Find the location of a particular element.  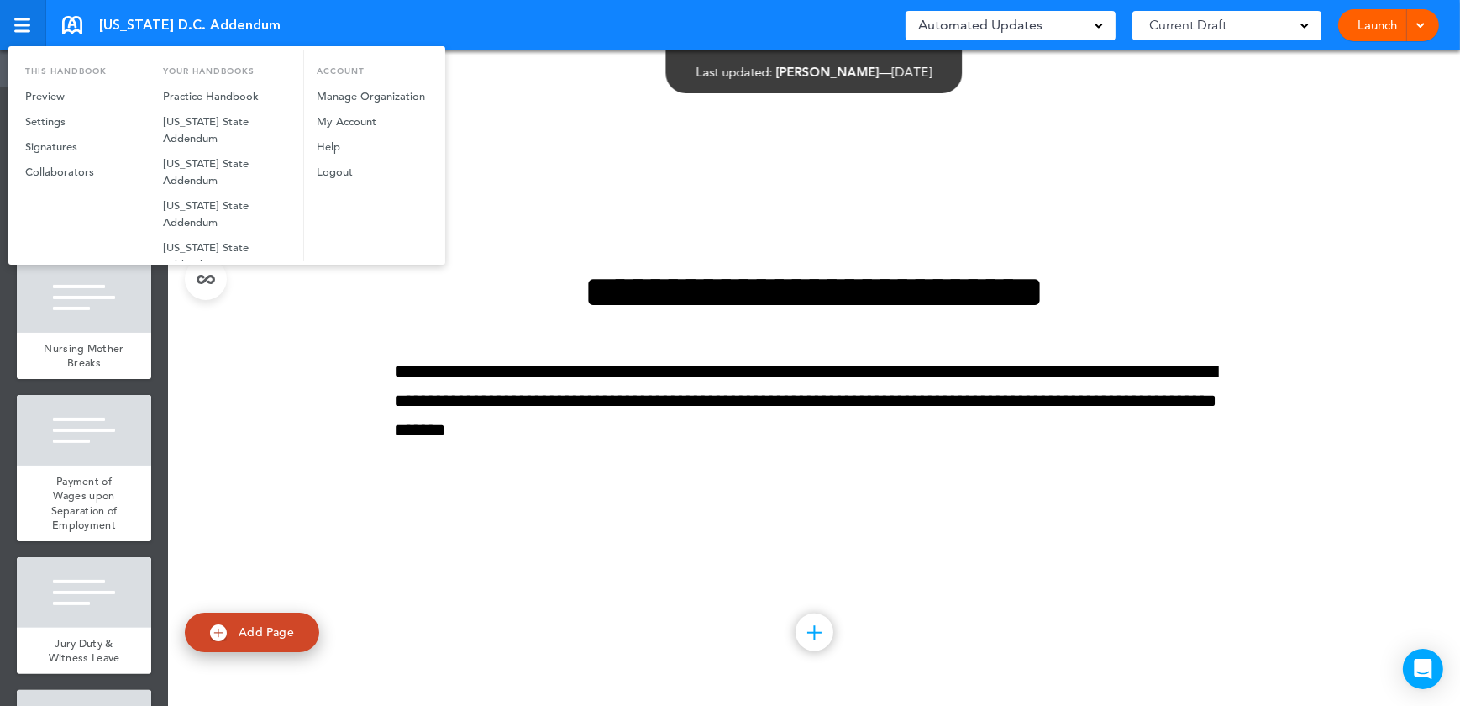

a: Manage Organization is located at coordinates (372, 97).